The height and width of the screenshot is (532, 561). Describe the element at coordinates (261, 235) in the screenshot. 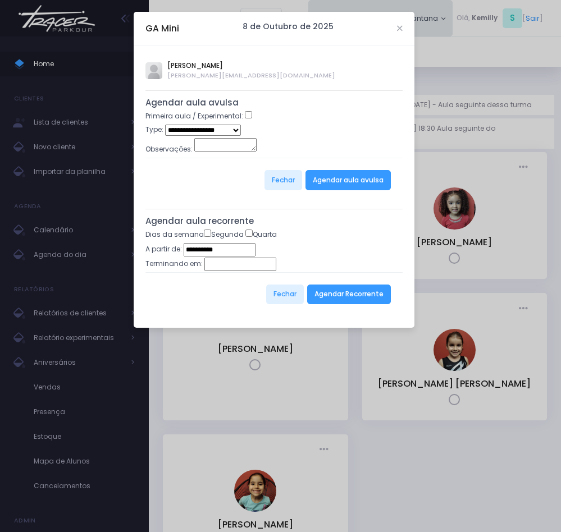

I see `label: Quarta` at that location.